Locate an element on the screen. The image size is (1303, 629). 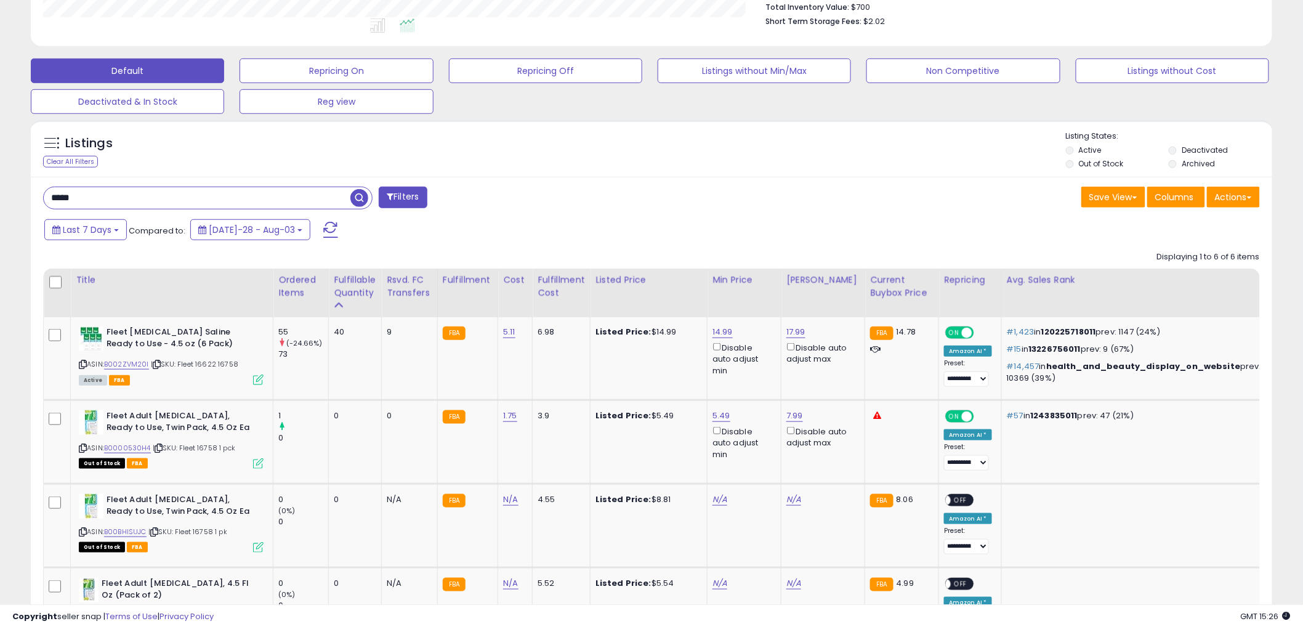
button: Filters is located at coordinates (403, 197).